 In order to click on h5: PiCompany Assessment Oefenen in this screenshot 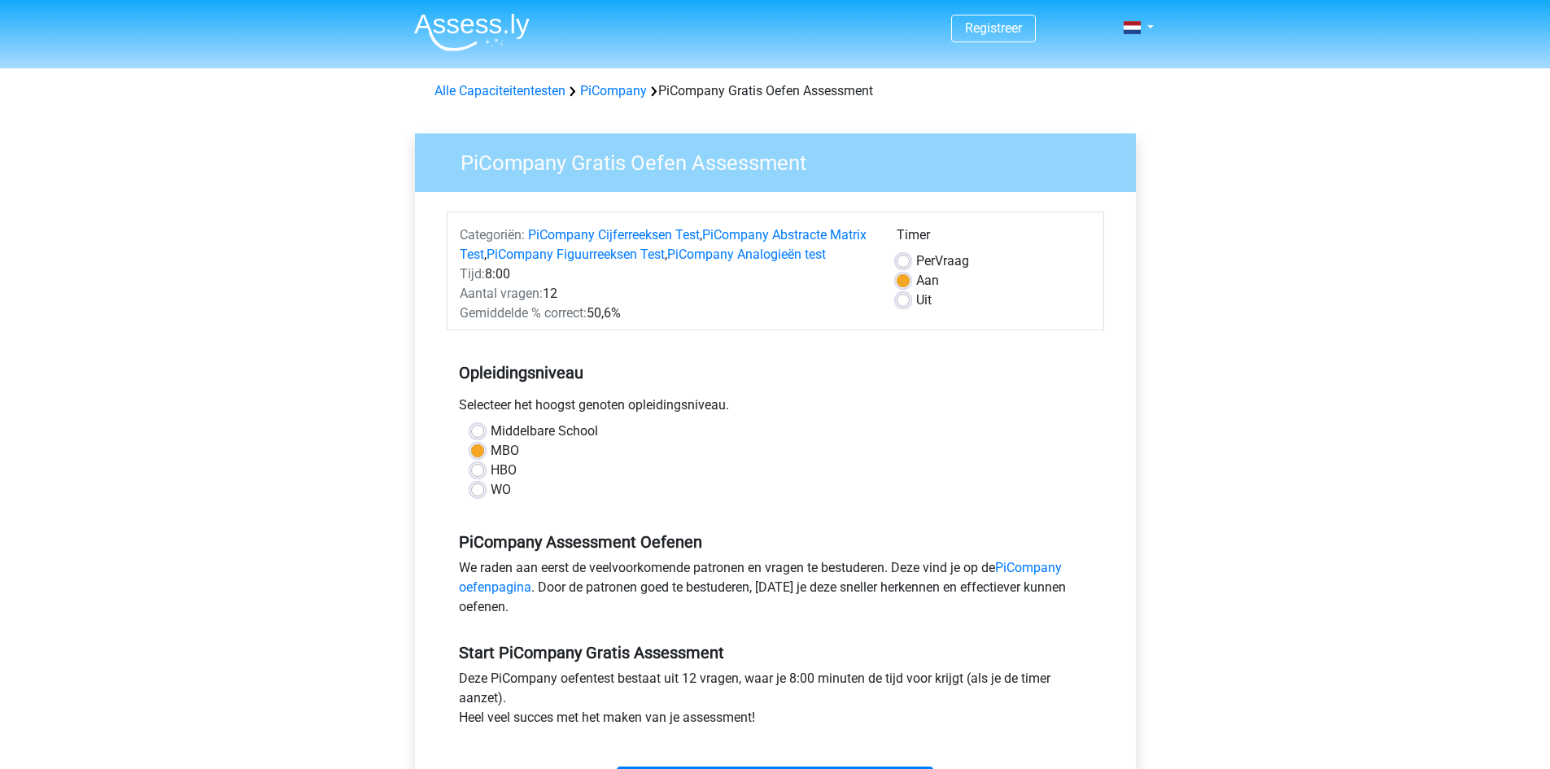, I will do `click(775, 542)`.